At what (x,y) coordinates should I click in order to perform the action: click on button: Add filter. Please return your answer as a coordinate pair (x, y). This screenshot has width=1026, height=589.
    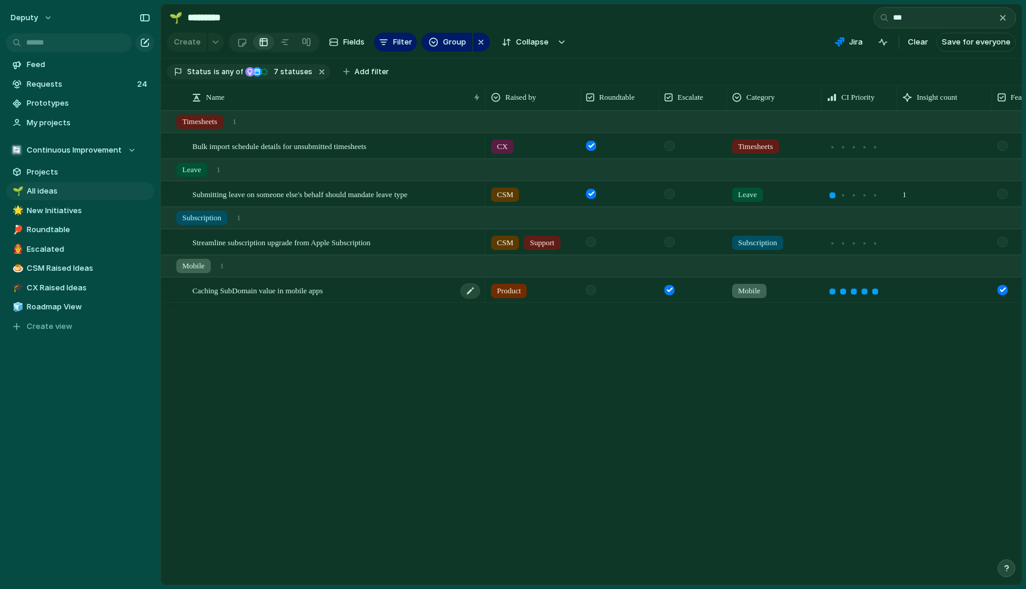
    Looking at the image, I should click on (366, 72).